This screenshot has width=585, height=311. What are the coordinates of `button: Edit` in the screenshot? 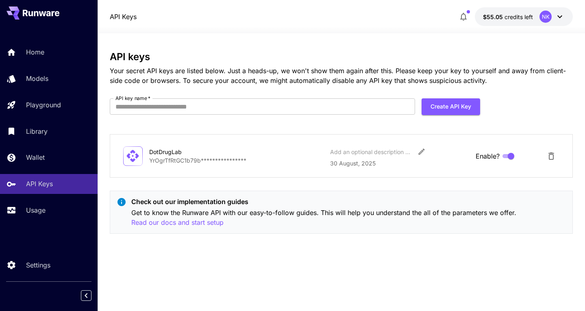 It's located at (422, 152).